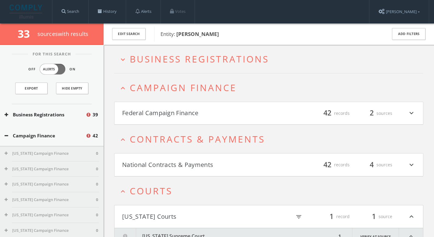 This screenshot has height=237, width=434. What do you see at coordinates (151, 191) in the screenshot?
I see `span: Courts` at bounding box center [151, 191].